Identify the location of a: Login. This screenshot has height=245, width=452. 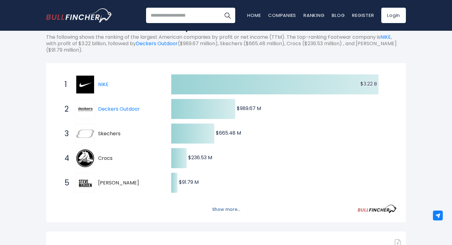
(394, 15).